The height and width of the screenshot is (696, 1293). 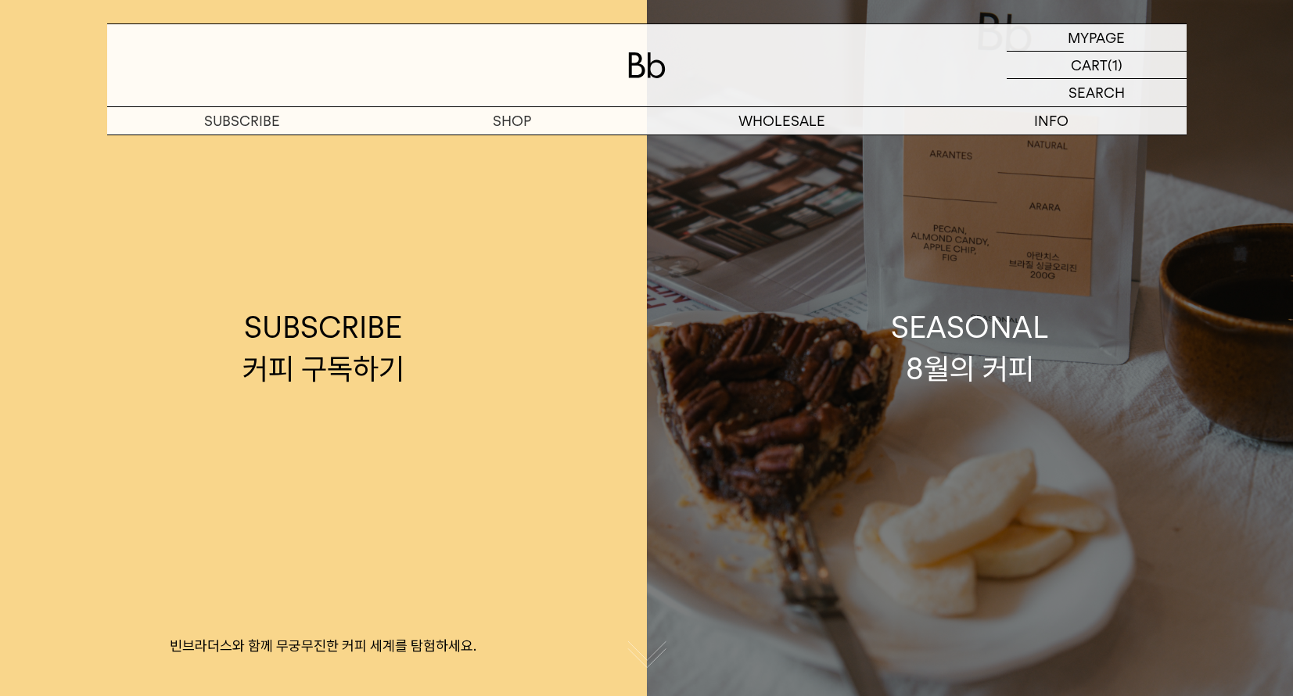 What do you see at coordinates (781, 120) in the screenshot?
I see `p: WHOLESALE` at bounding box center [781, 120].